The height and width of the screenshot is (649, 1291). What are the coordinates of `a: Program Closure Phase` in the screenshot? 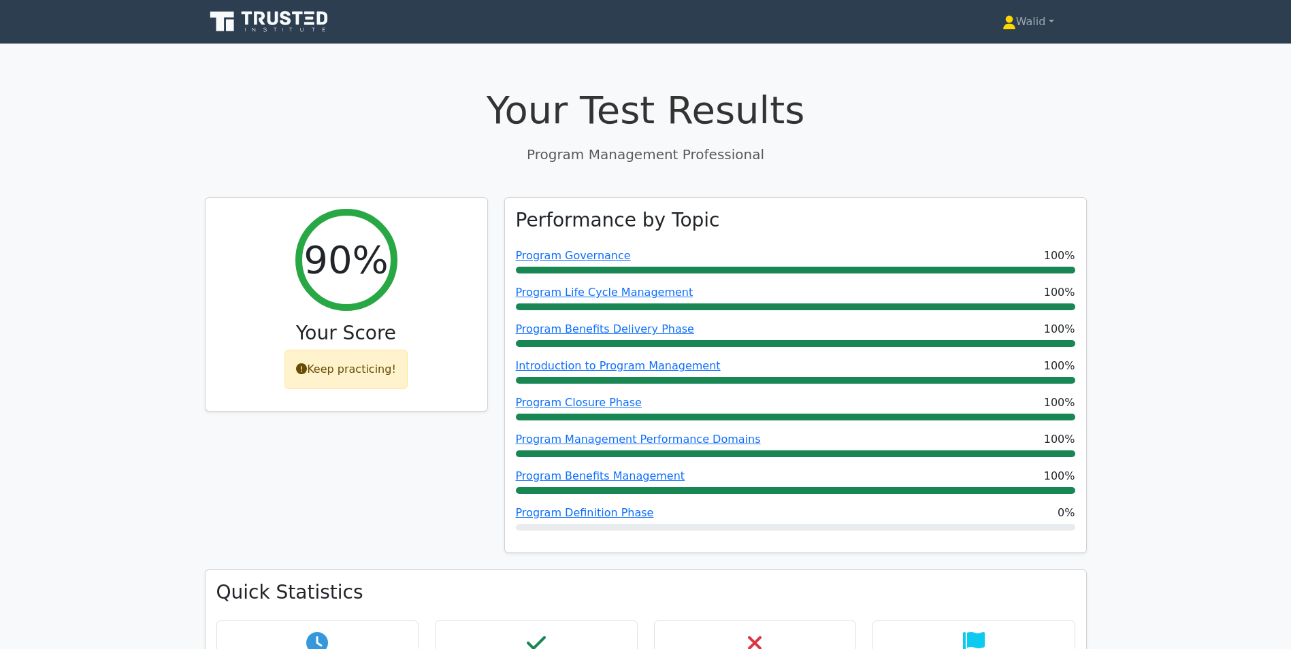 It's located at (579, 402).